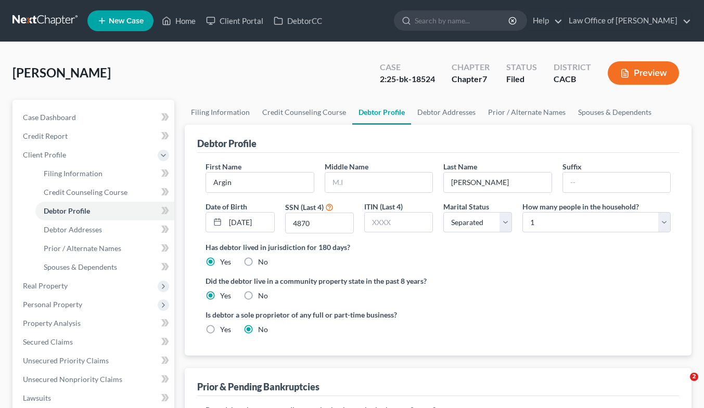 The height and width of the screenshot is (408, 704). What do you see at coordinates (94, 361) in the screenshot?
I see `a: Unsecured Priority Claims` at bounding box center [94, 361].